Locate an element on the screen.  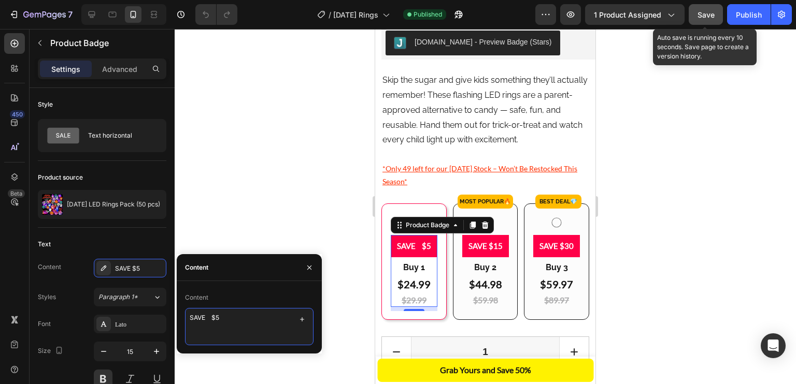
button: 1 product assigned is located at coordinates (634, 15).